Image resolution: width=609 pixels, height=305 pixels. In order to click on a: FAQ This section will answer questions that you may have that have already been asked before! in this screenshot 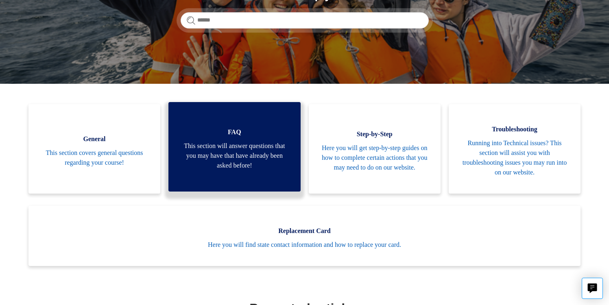, I will do `click(234, 147)`.